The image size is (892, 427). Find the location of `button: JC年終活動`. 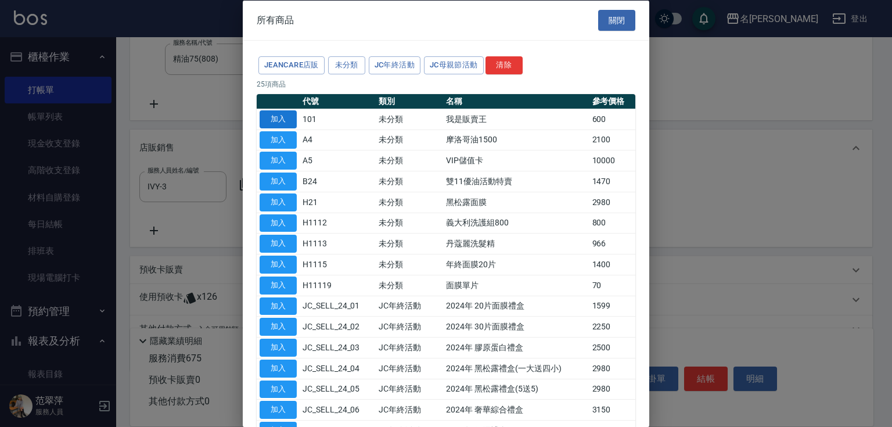

button: JC年終活動 is located at coordinates (394, 65).